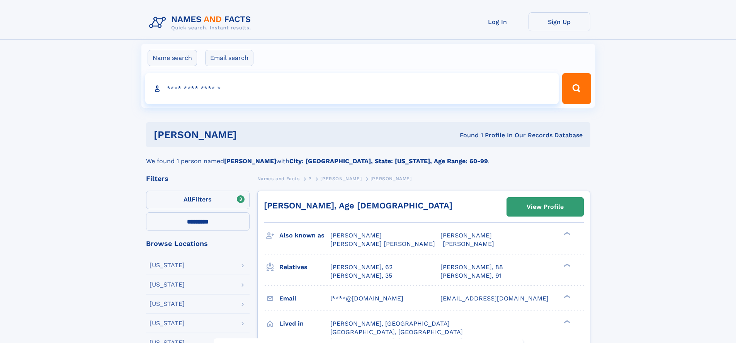  I want to click on img: Logo Names and Facts, so click(202, 23).